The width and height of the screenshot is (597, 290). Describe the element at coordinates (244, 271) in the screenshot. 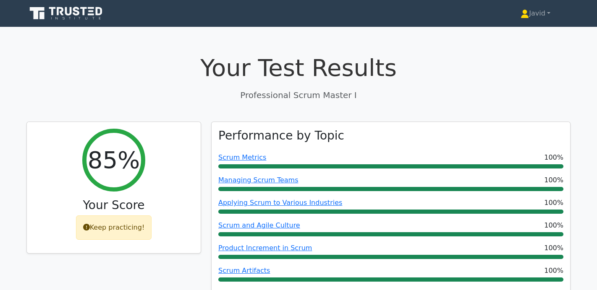

I see `a: Scrum Artifacts` at that location.